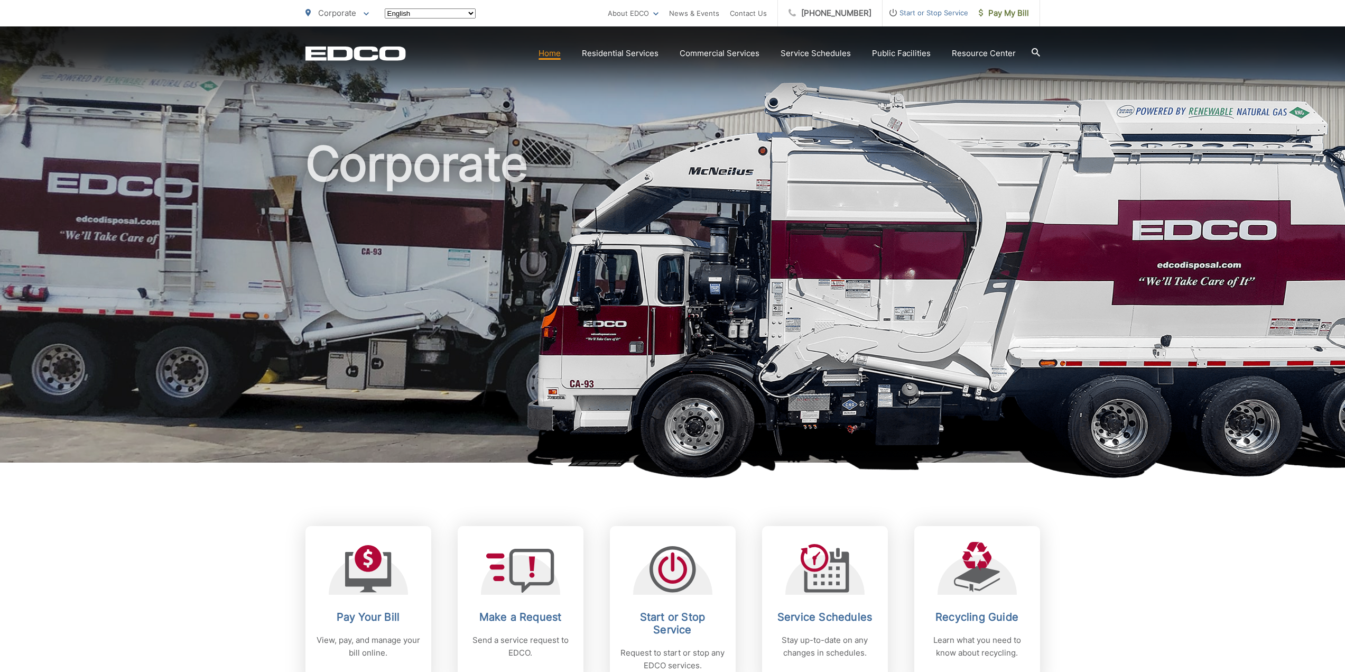 The image size is (1345, 672). Describe the element at coordinates (673, 623) in the screenshot. I see `h2: Start or Stop Service` at that location.